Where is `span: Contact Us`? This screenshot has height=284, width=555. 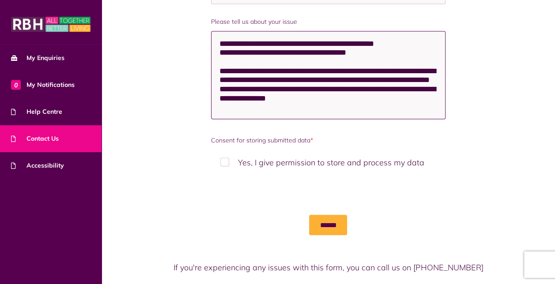
span: Contact Us is located at coordinates (35, 139).